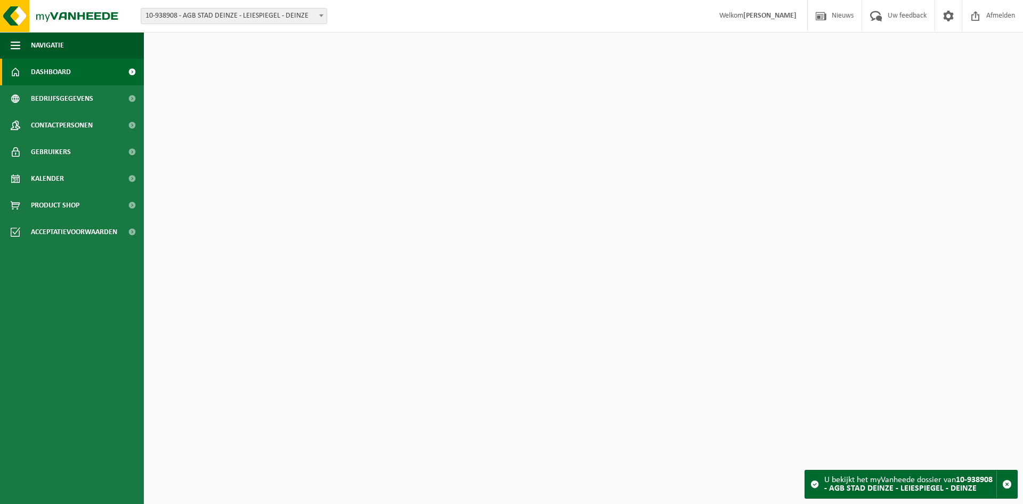  I want to click on span: Navigatie, so click(47, 45).